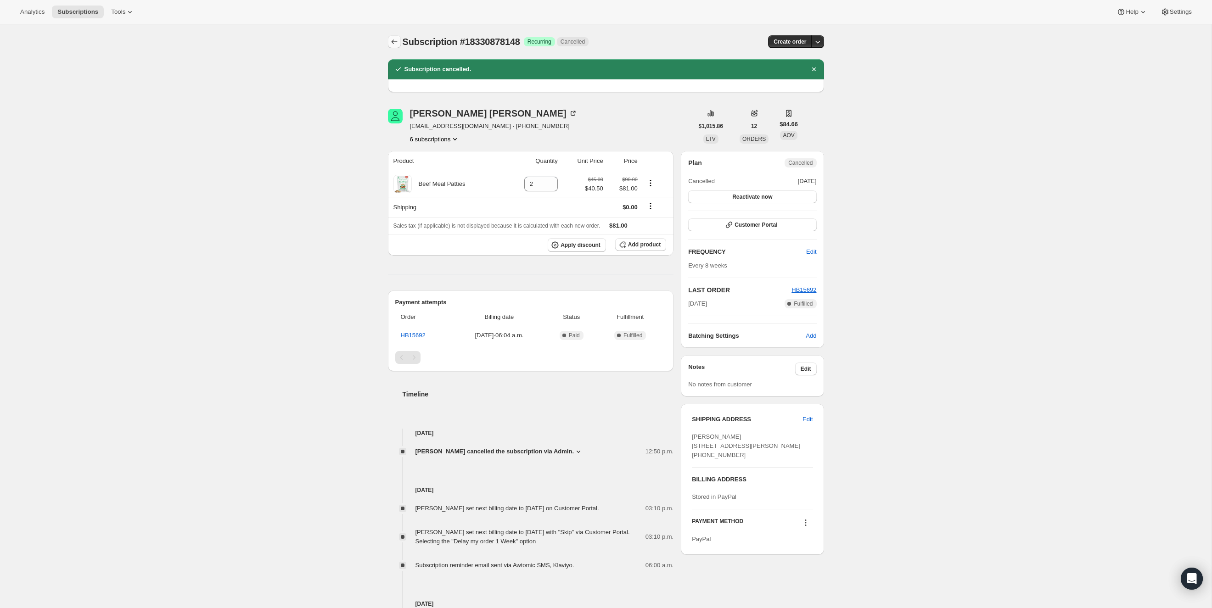 This screenshot has width=1212, height=608. What do you see at coordinates (814, 69) in the screenshot?
I see `button: Dismiss notification` at bounding box center [814, 69].